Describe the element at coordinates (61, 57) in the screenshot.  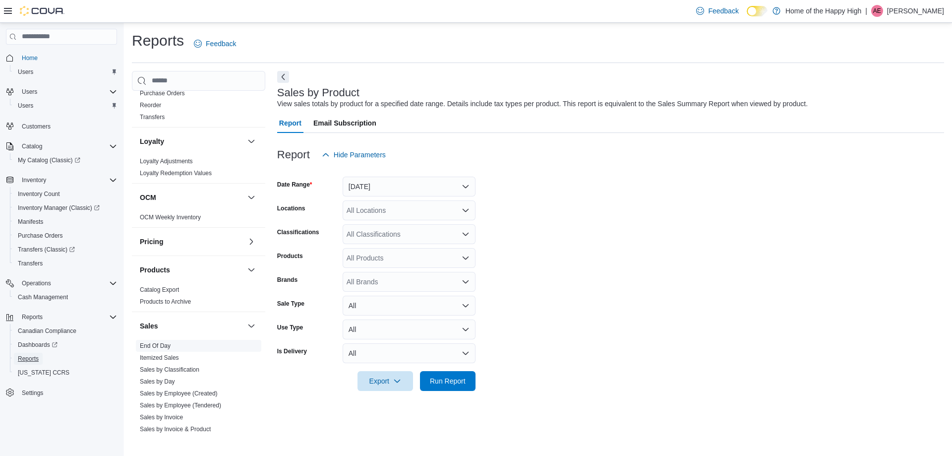
I see `button: Home` at that location.